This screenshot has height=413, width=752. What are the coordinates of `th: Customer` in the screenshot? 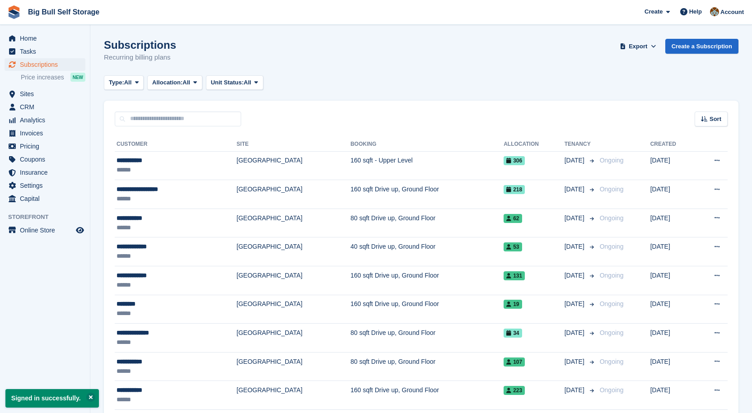 It's located at (176, 145).